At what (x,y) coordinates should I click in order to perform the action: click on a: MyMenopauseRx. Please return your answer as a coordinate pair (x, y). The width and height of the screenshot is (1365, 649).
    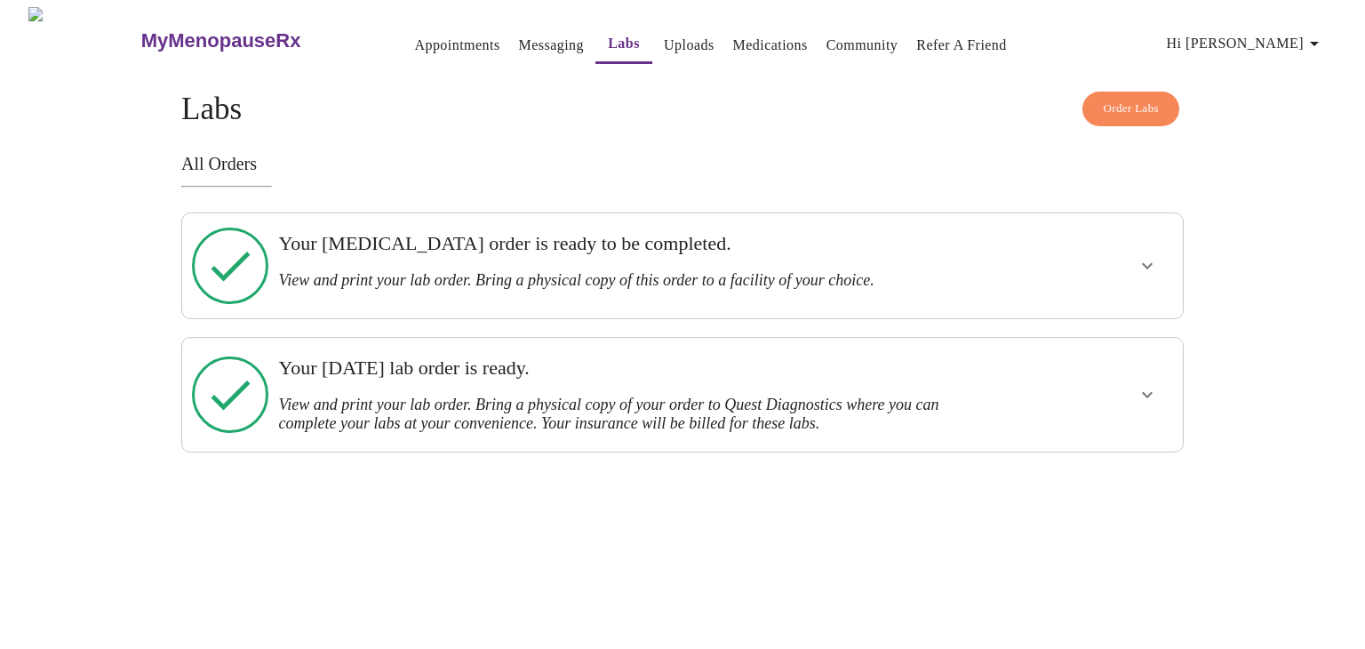
    Looking at the image, I should click on (255, 41).